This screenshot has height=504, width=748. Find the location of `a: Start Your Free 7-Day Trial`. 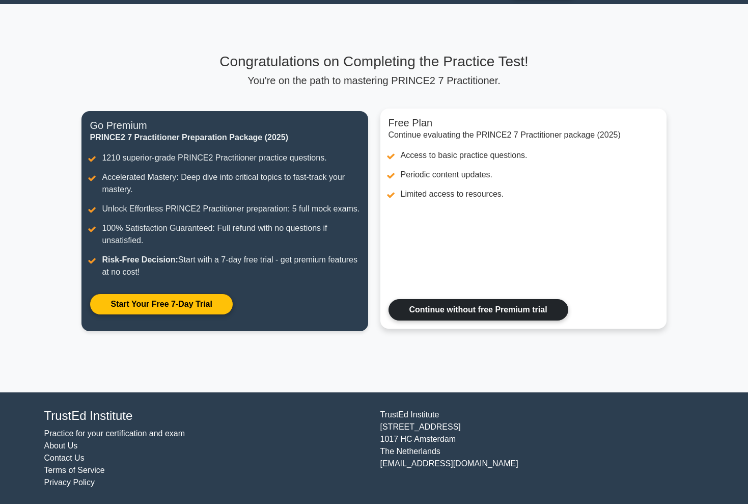

a: Start Your Free 7-Day Trial is located at coordinates (161, 304).